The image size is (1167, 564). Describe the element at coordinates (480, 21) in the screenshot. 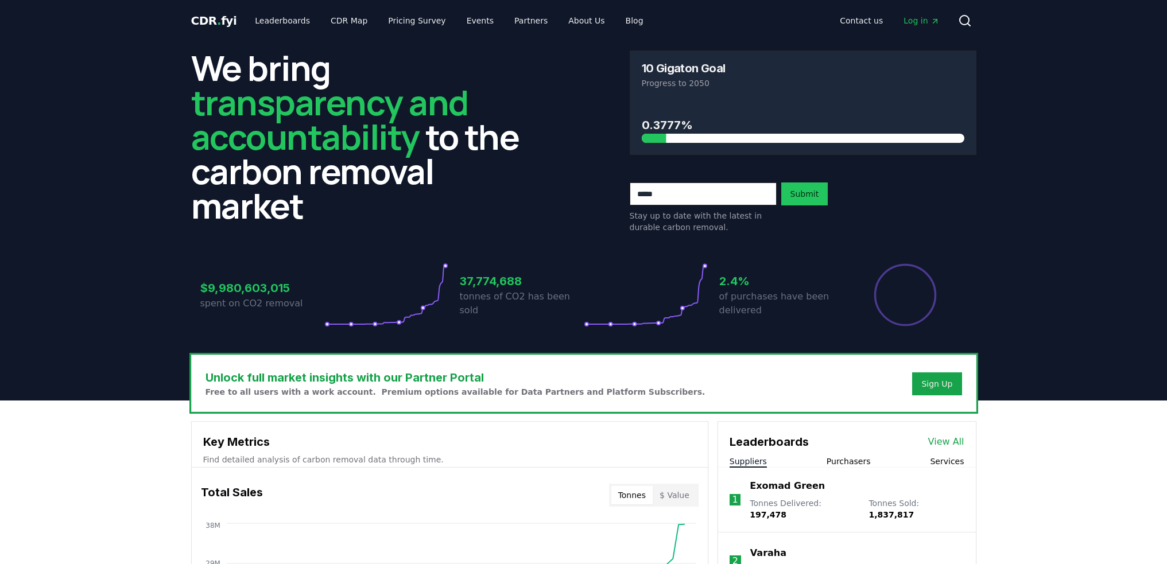

I see `a: Events` at that location.